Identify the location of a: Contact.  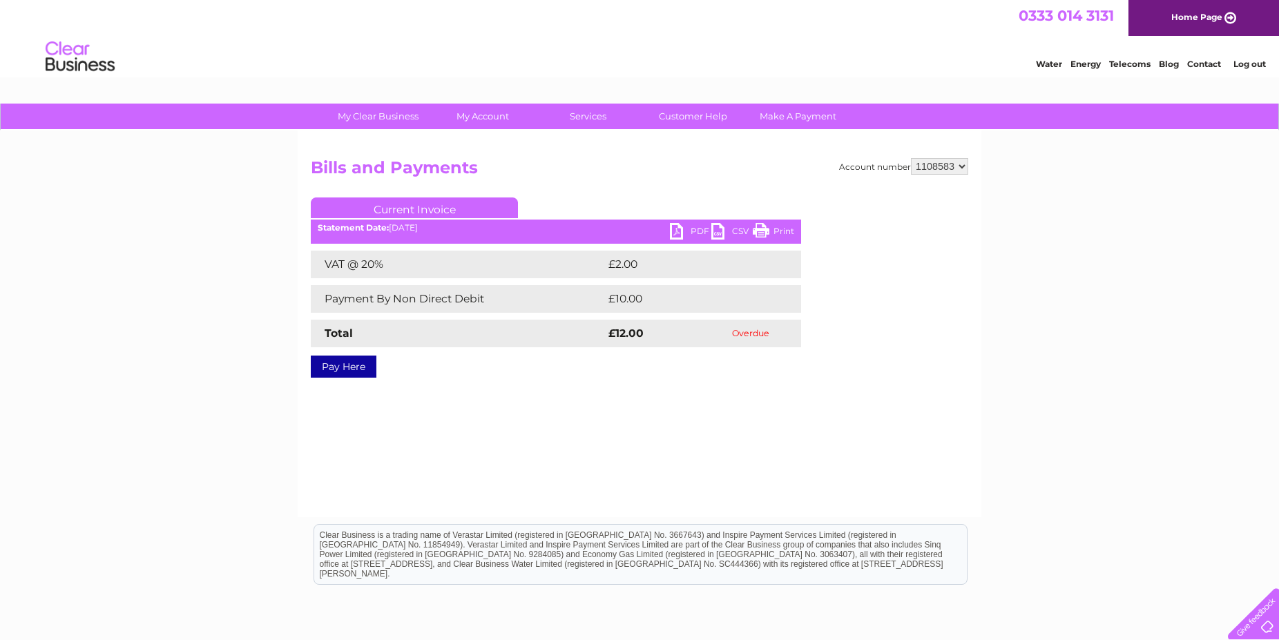
(1204, 64).